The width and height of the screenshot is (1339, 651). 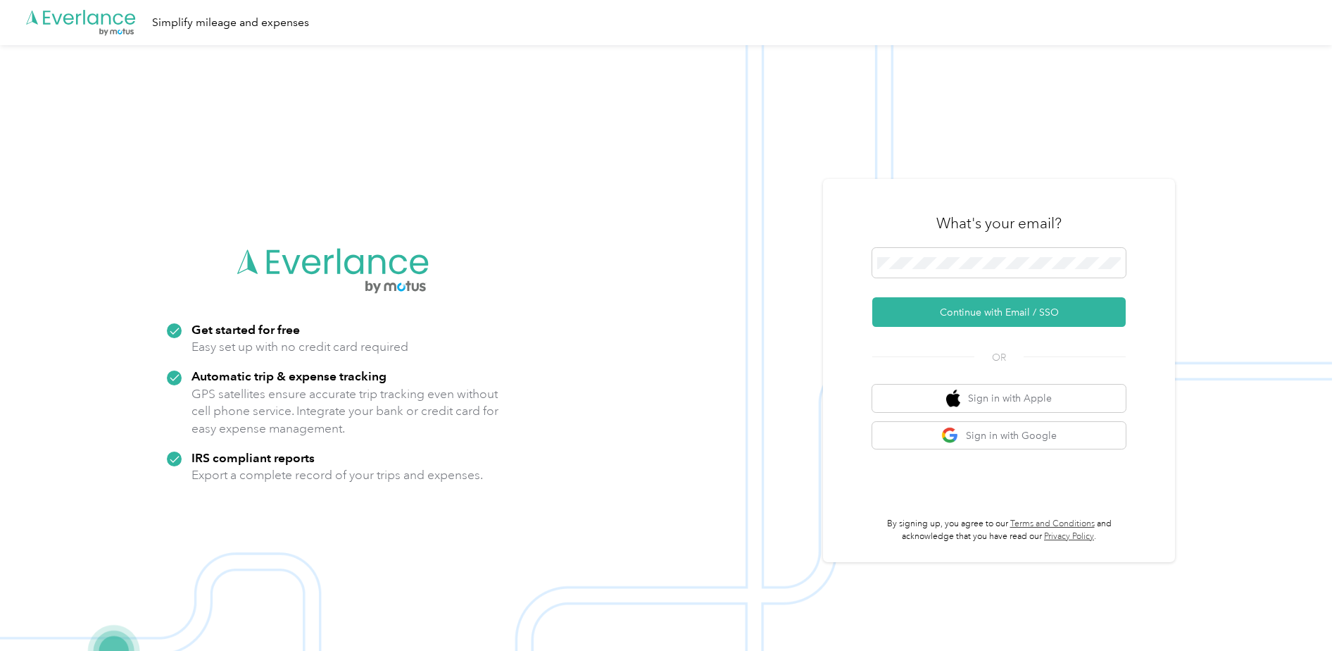 What do you see at coordinates (953, 398) in the screenshot?
I see `img: apple logo` at bounding box center [953, 398].